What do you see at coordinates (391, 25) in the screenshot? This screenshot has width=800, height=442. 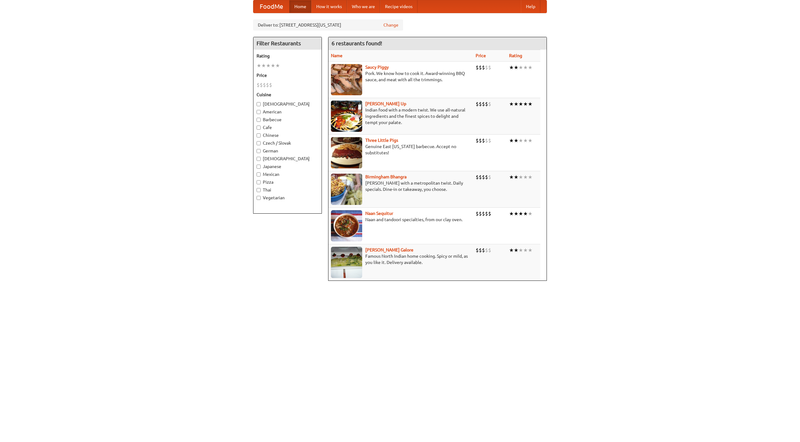 I see `a: Change` at bounding box center [391, 25].